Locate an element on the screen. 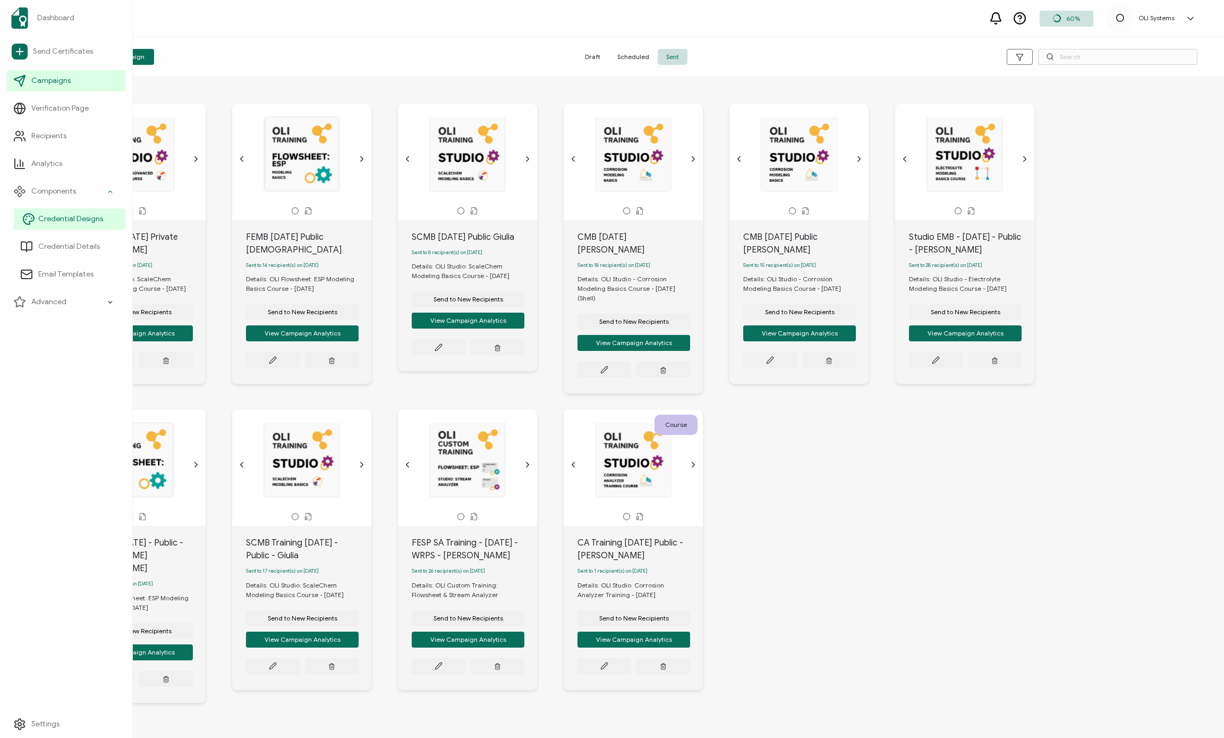  a: Dashboard is located at coordinates (66, 18).